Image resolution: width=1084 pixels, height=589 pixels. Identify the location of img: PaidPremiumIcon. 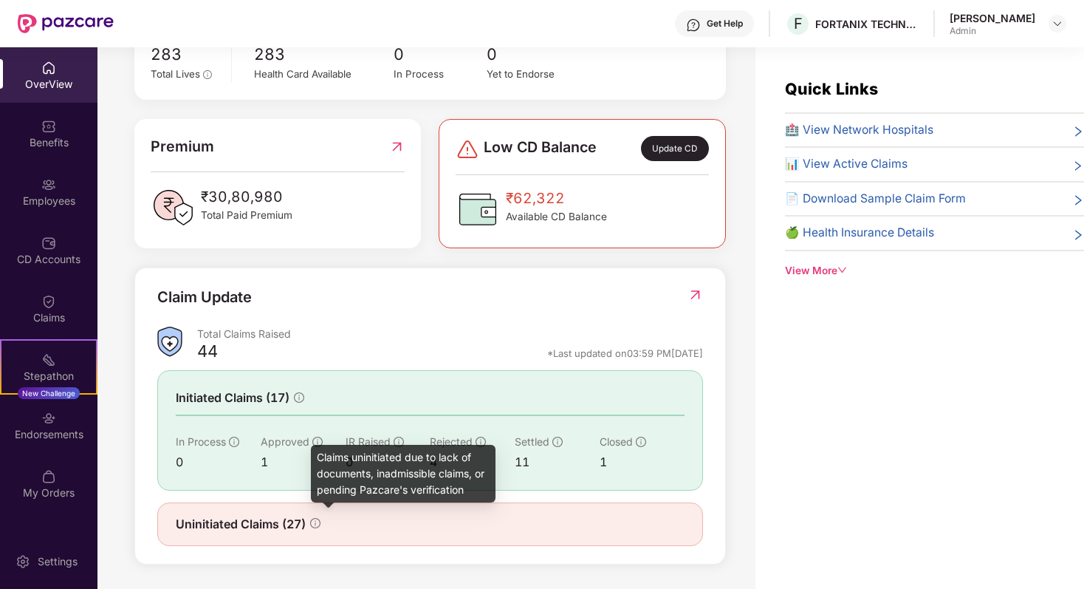
(173, 207).